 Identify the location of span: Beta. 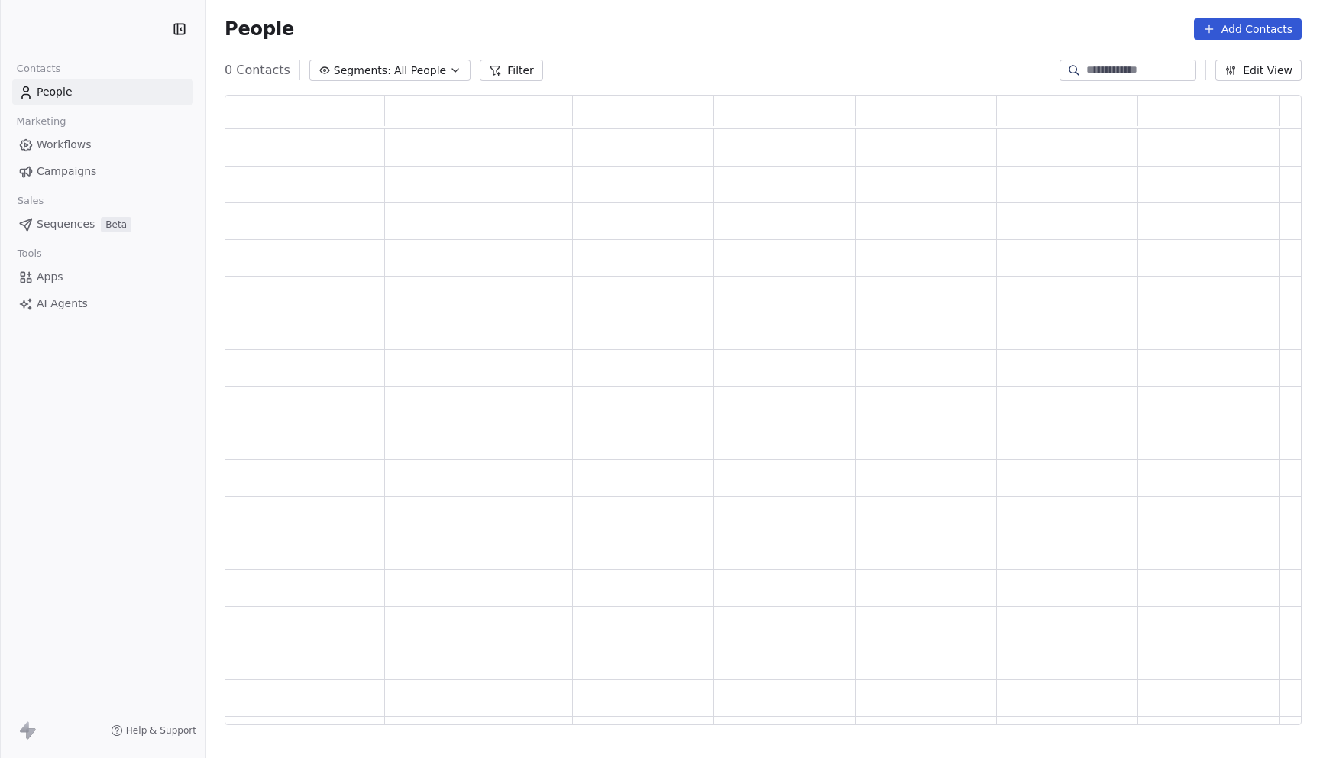
(116, 225).